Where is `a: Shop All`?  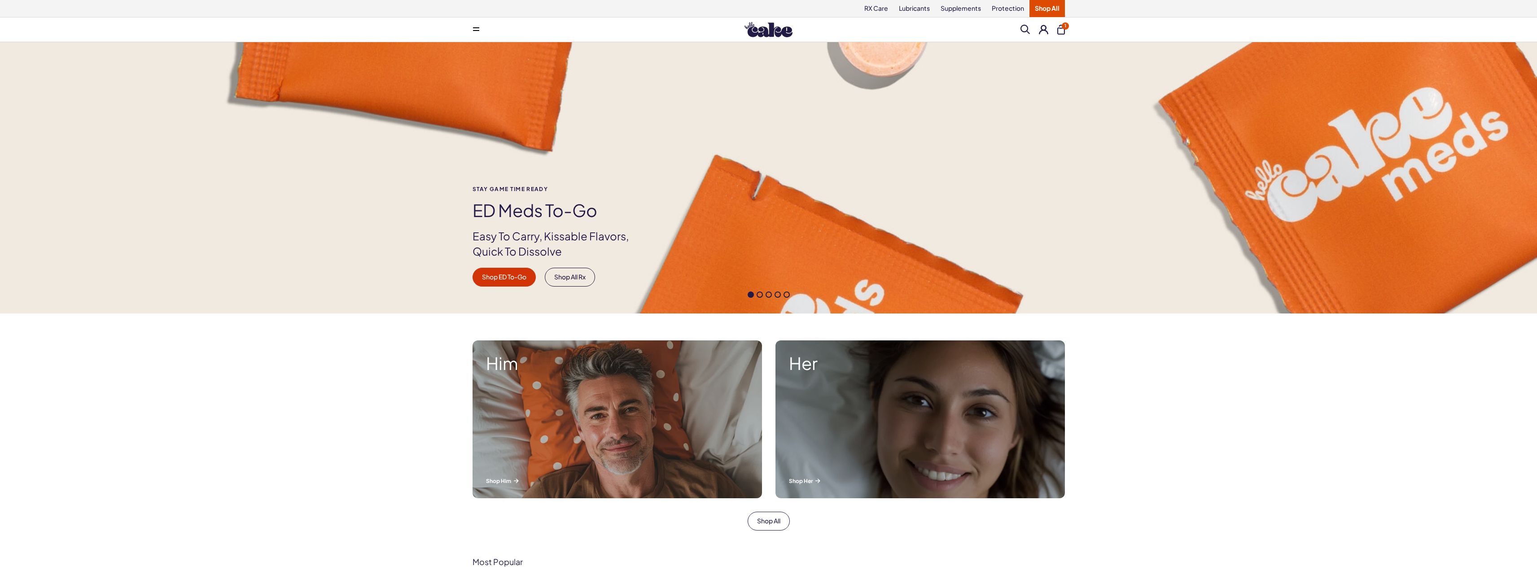
a: Shop All is located at coordinates (769, 521).